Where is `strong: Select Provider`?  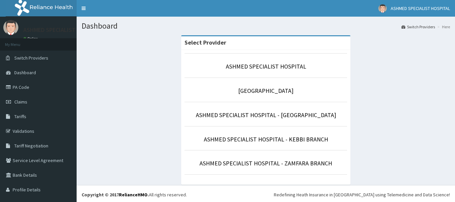 strong: Select Provider is located at coordinates (205, 42).